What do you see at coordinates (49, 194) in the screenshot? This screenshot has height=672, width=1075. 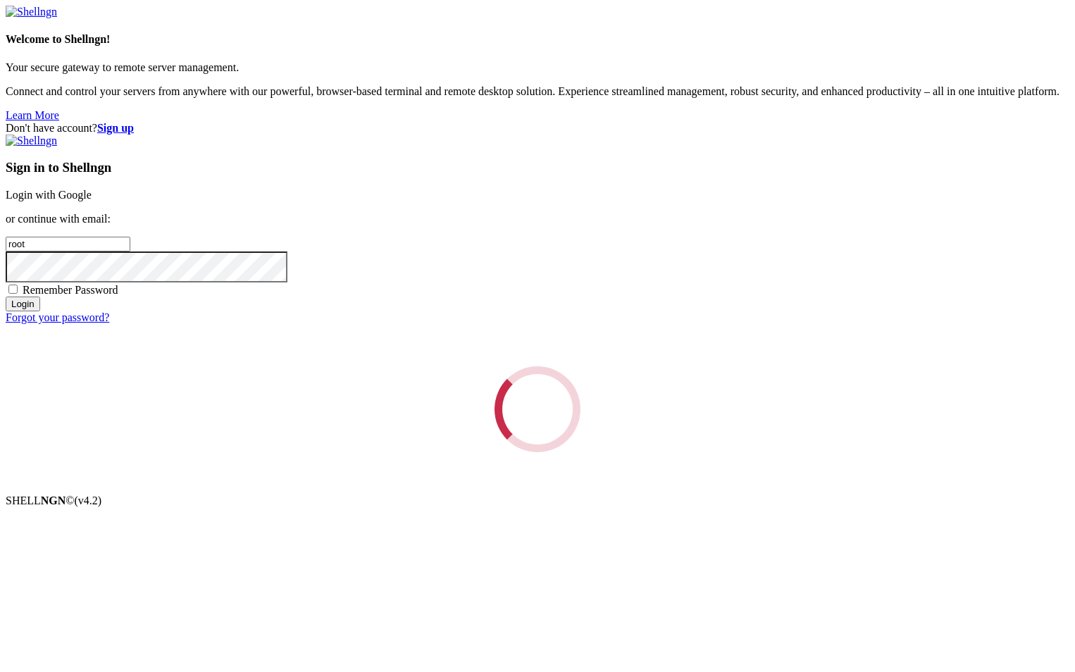 I see `a: Login with Google` at bounding box center [49, 194].